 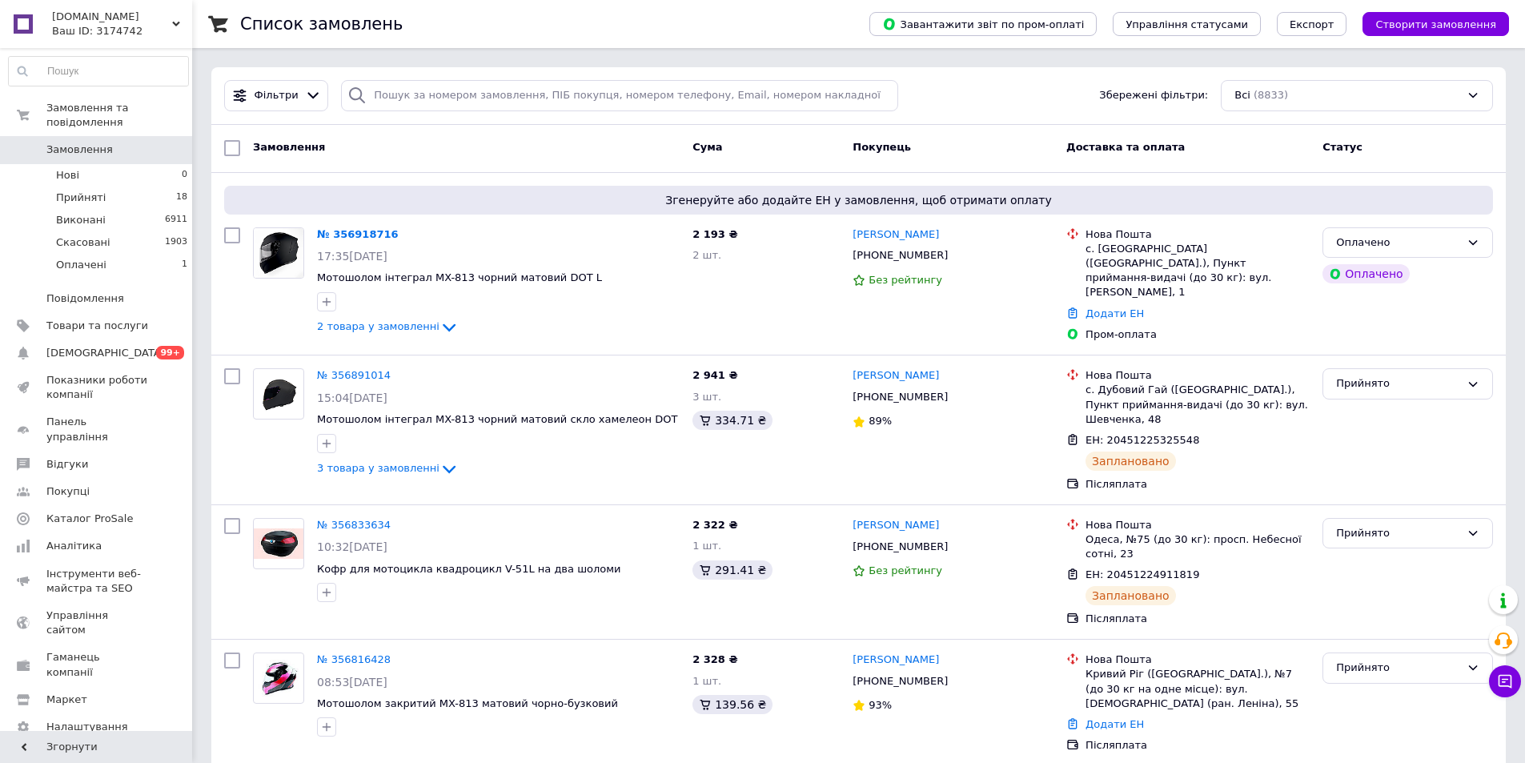 What do you see at coordinates (1242, 95) in the screenshot?
I see `span: Всі` at bounding box center [1242, 95].